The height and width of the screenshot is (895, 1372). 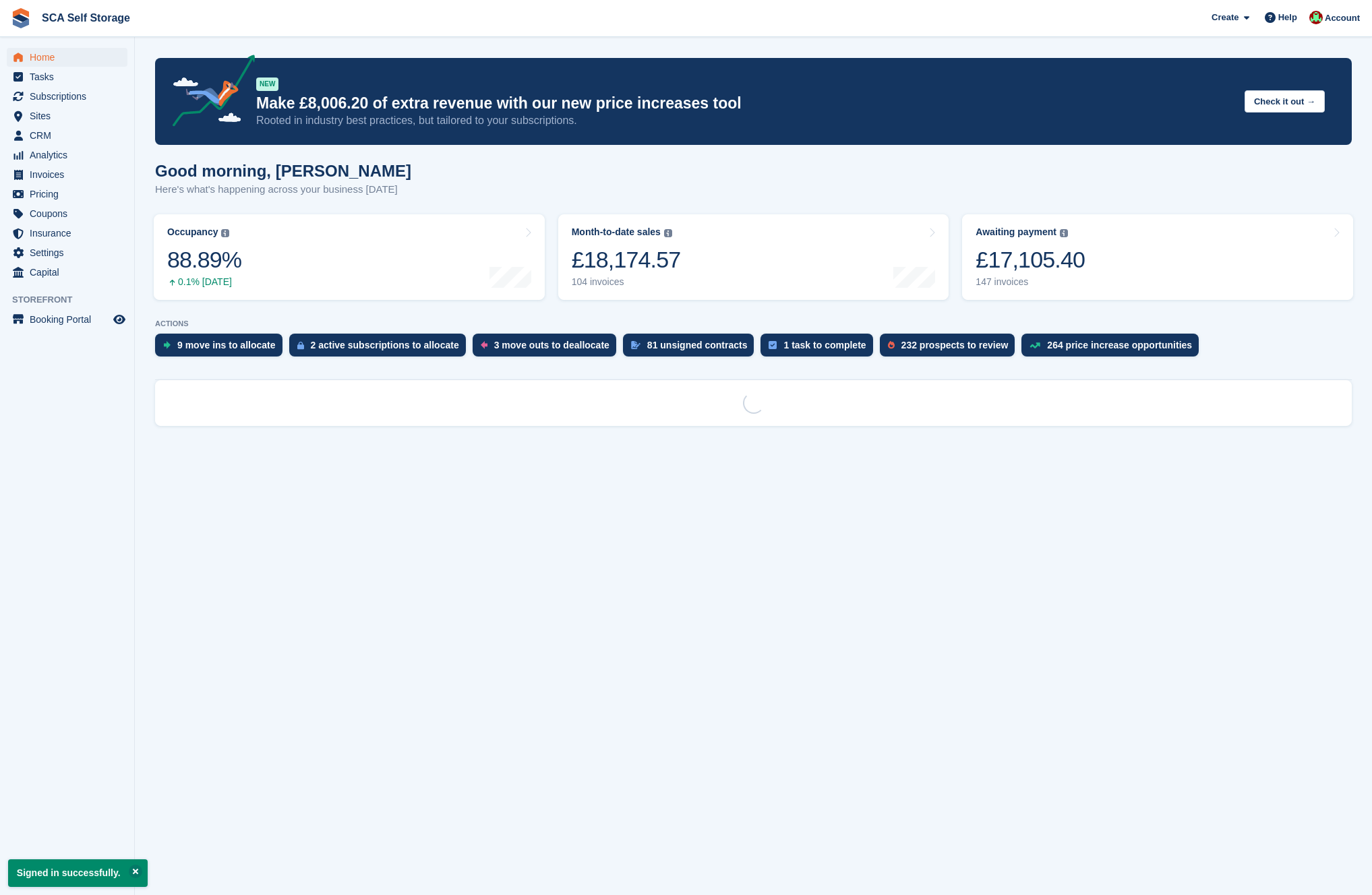 I want to click on img: stora-icon-8386f47178a22dfd0bd8f6a31ec36ba5ce8667c1dd55bd0f319d3a0aa187defe.svg, so click(x=21, y=18).